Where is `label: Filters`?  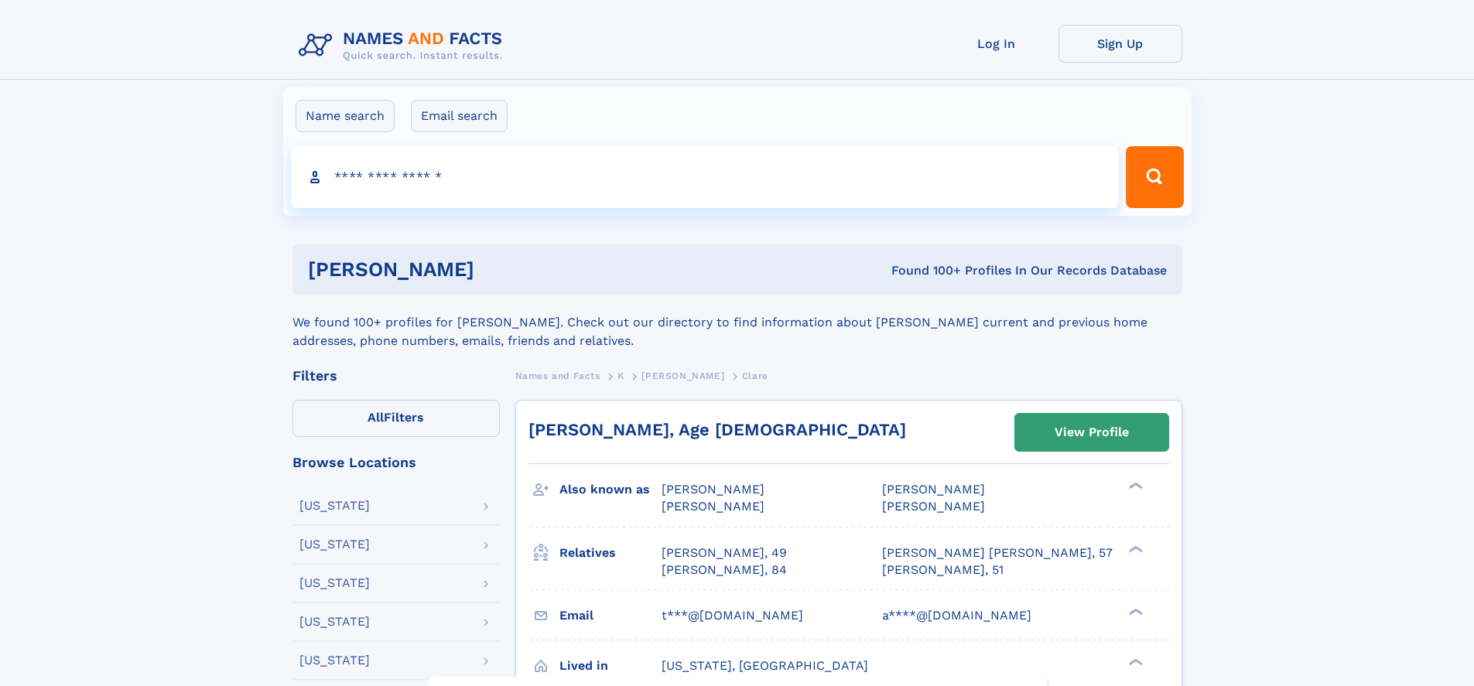 label: Filters is located at coordinates (396, 418).